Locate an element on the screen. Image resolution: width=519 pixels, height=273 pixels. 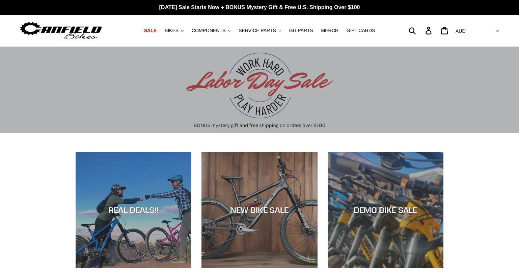
span: COMPONENTS is located at coordinates (209, 30).